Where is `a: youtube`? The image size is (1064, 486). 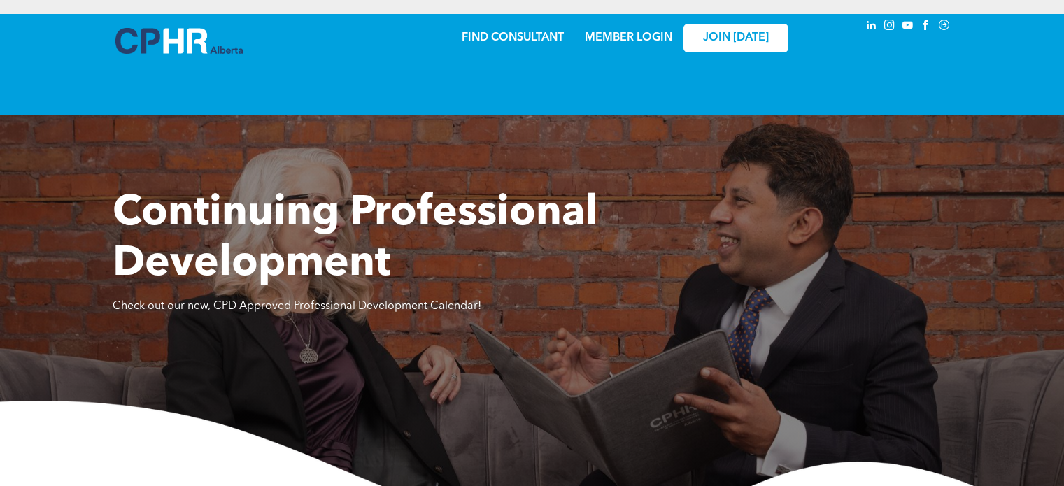
a: youtube is located at coordinates (908, 27).